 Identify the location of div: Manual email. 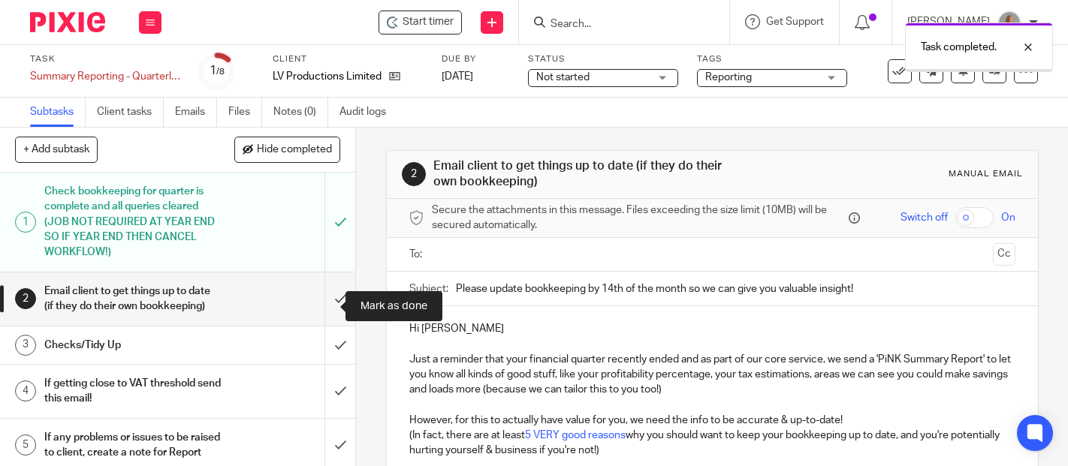
(985, 174).